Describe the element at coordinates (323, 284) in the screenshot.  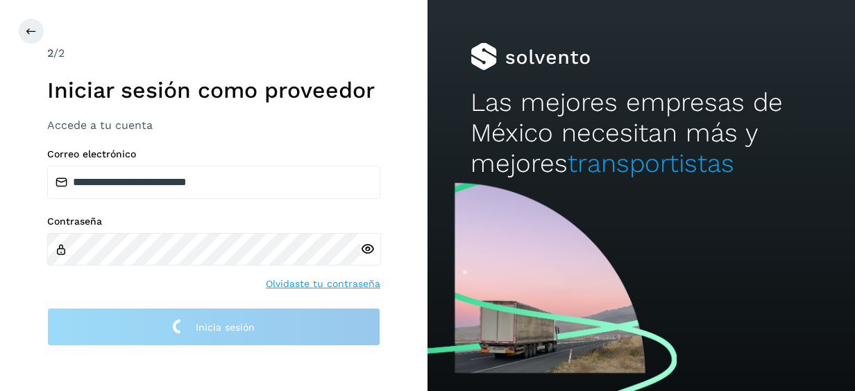
I see `a: Olvidaste tu contraseña` at that location.